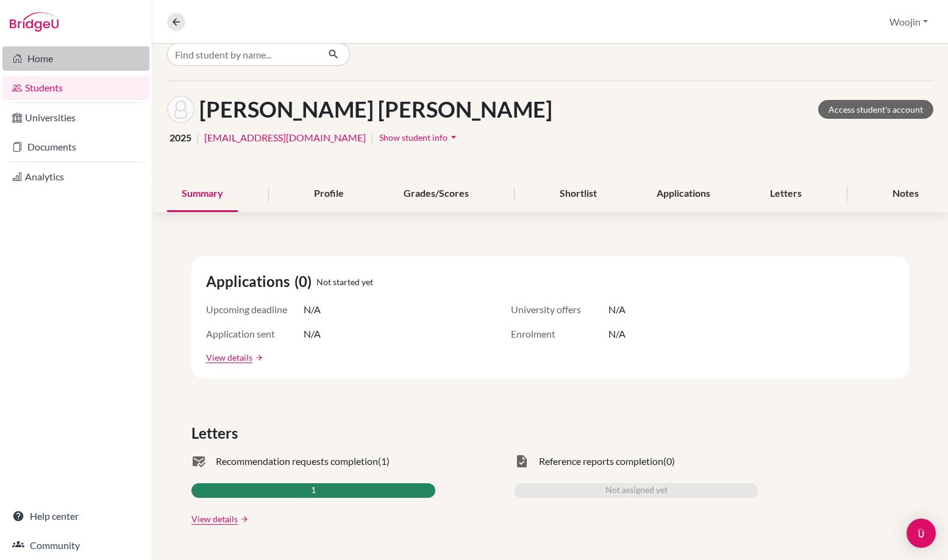  Describe the element at coordinates (453, 137) in the screenshot. I see `i: arrow_drop_down` at that location.